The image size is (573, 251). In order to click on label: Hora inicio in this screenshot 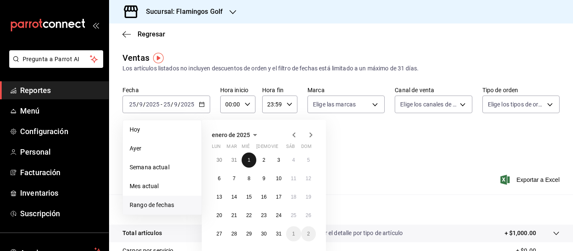, I will do `click(238, 90)`.